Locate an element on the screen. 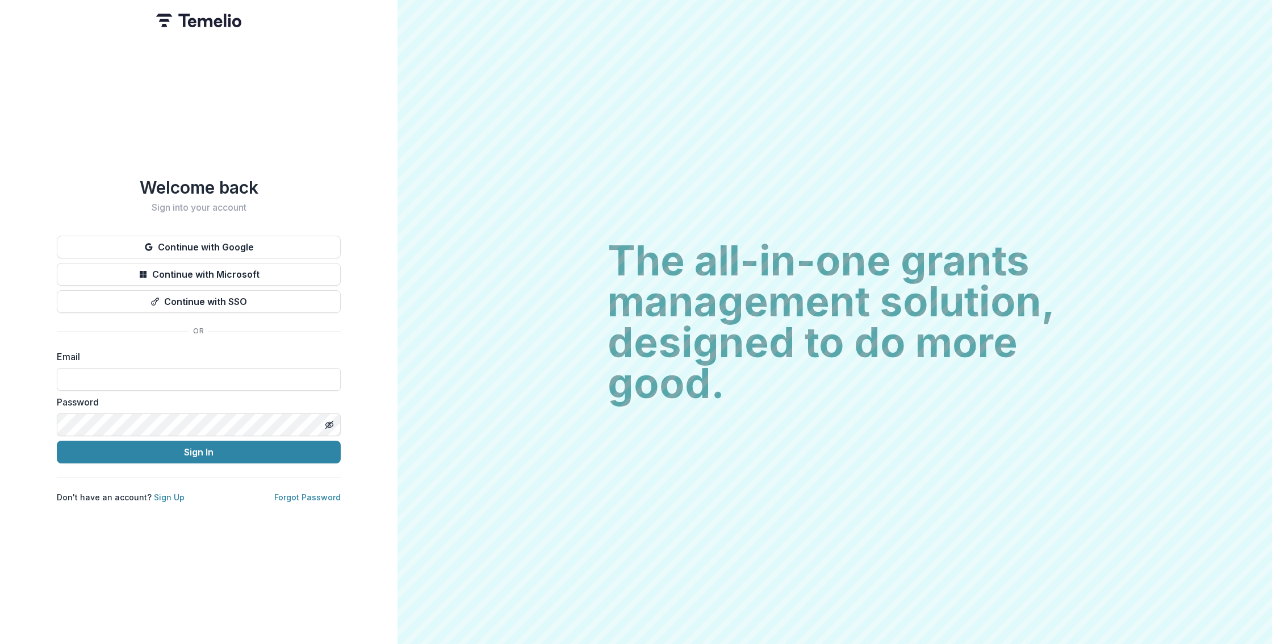 The image size is (1272, 644). img: Temelio is located at coordinates (199, 20).